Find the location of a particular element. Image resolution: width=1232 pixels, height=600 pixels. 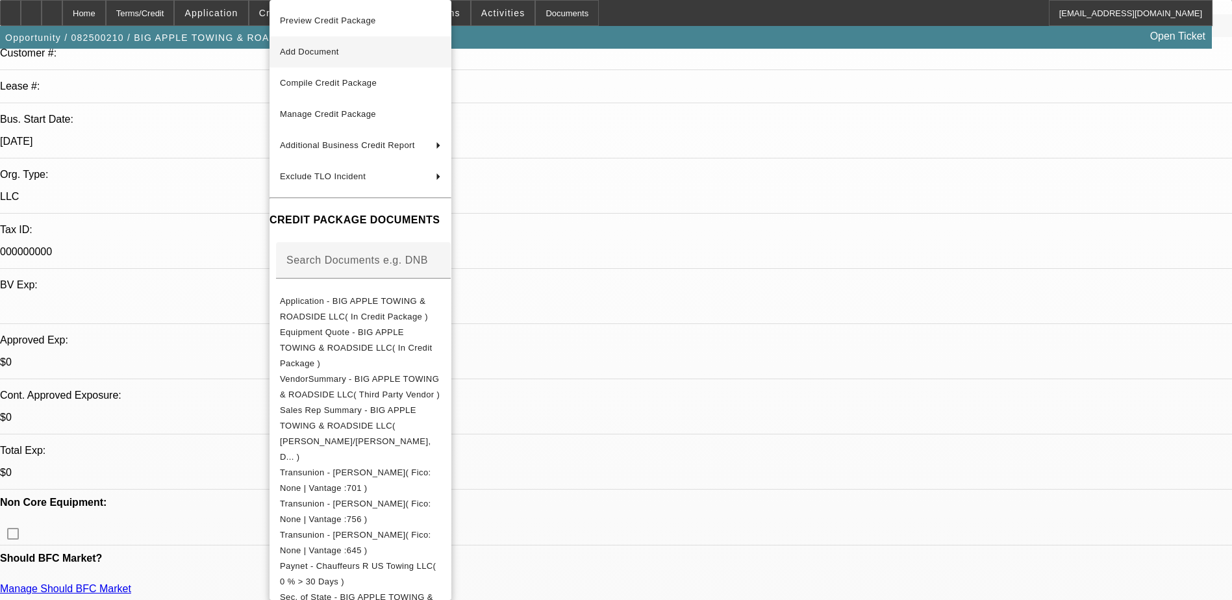

button: Transunion - De La Cruz, Robert( Fico: None | Vantage :645 ) is located at coordinates (361, 543).